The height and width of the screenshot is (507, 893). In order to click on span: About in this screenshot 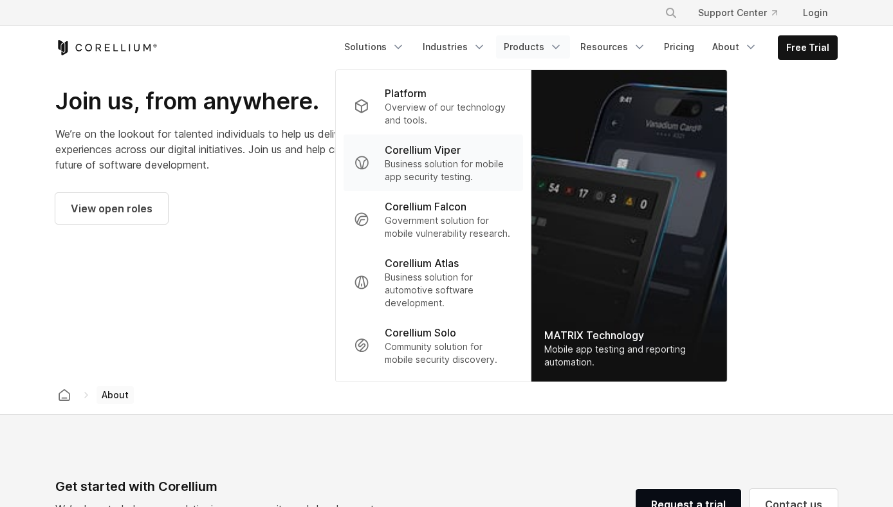, I will do `click(115, 395)`.